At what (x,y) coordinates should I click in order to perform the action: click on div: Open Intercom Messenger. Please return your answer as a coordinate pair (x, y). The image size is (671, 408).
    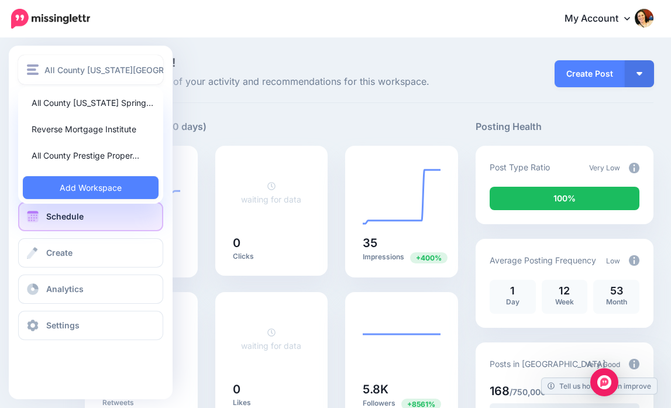
    Looking at the image, I should click on (604, 382).